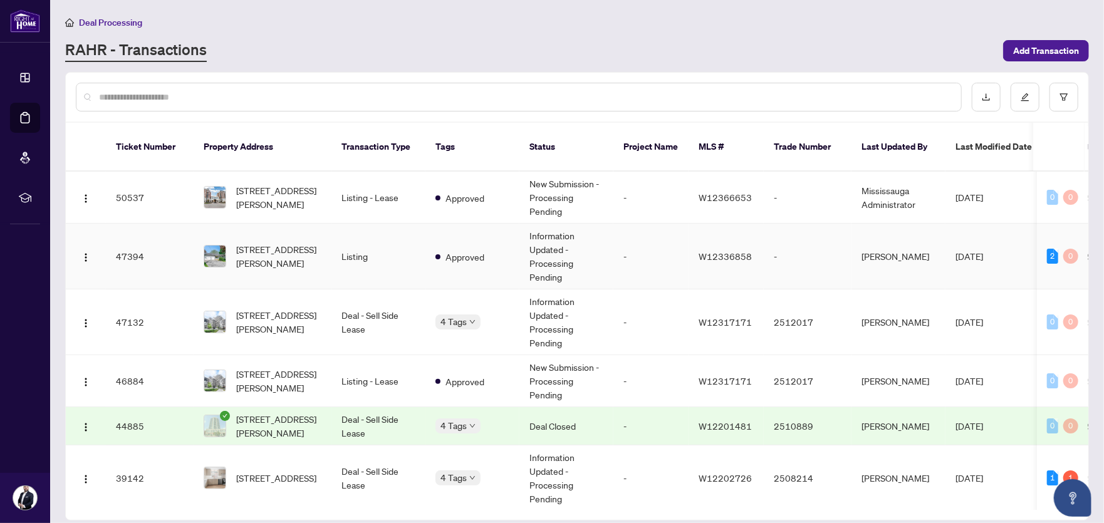 This screenshot has height=523, width=1104. I want to click on td: 47394, so click(150, 256).